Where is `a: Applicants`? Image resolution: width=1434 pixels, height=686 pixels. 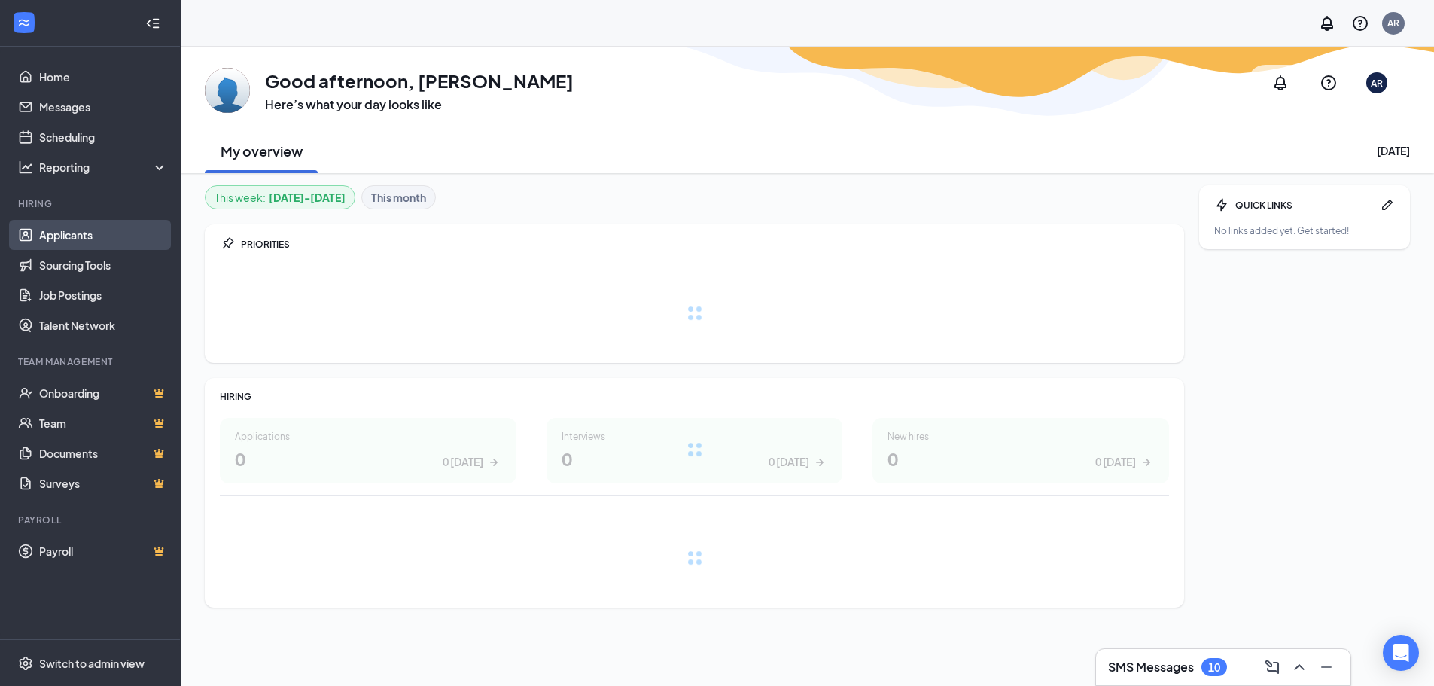
a: Applicants is located at coordinates (103, 235).